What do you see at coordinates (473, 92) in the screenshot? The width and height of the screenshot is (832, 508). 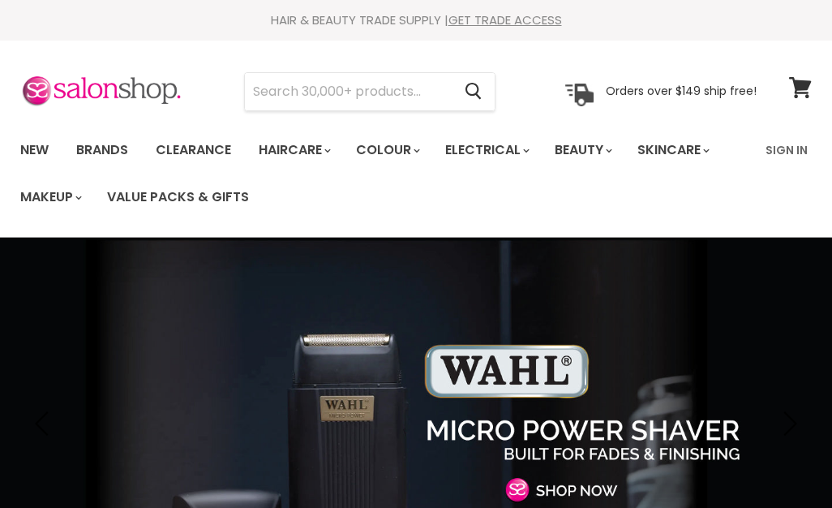 I see `button: Search` at bounding box center [473, 92].